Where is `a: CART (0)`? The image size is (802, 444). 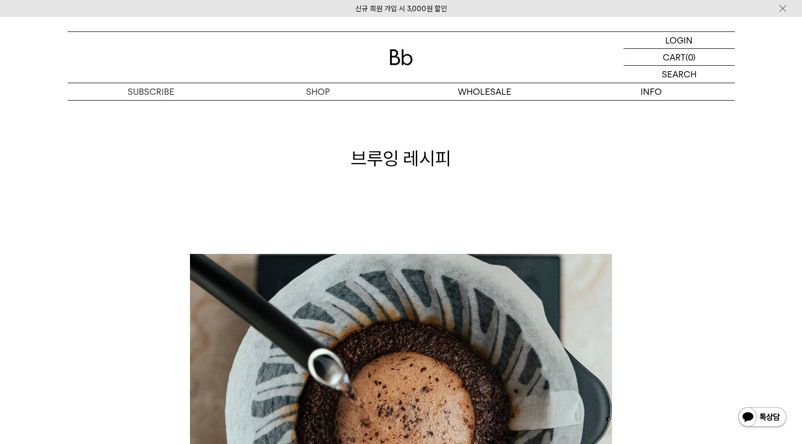
a: CART (0) is located at coordinates (679, 57).